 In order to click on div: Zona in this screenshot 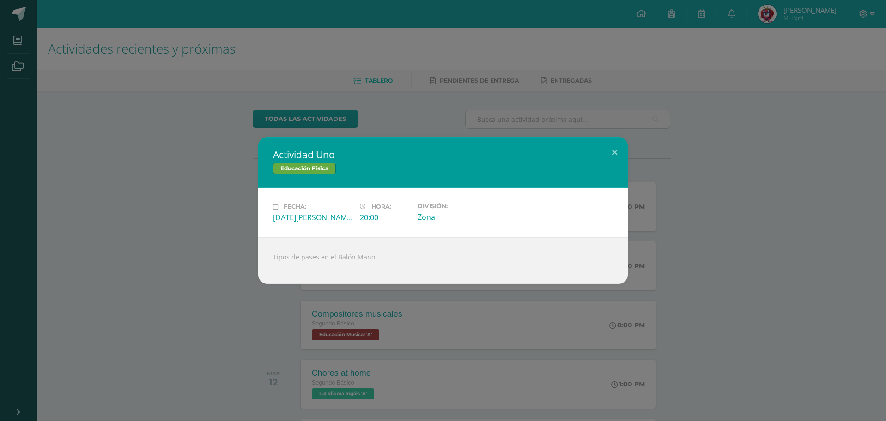, I will do `click(457, 217)`.